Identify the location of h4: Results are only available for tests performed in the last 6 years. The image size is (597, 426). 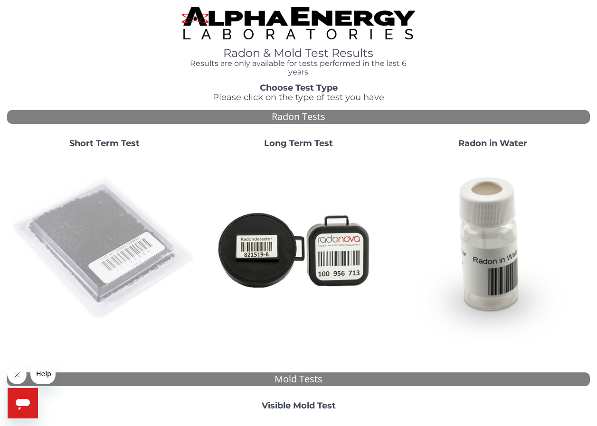
(298, 67).